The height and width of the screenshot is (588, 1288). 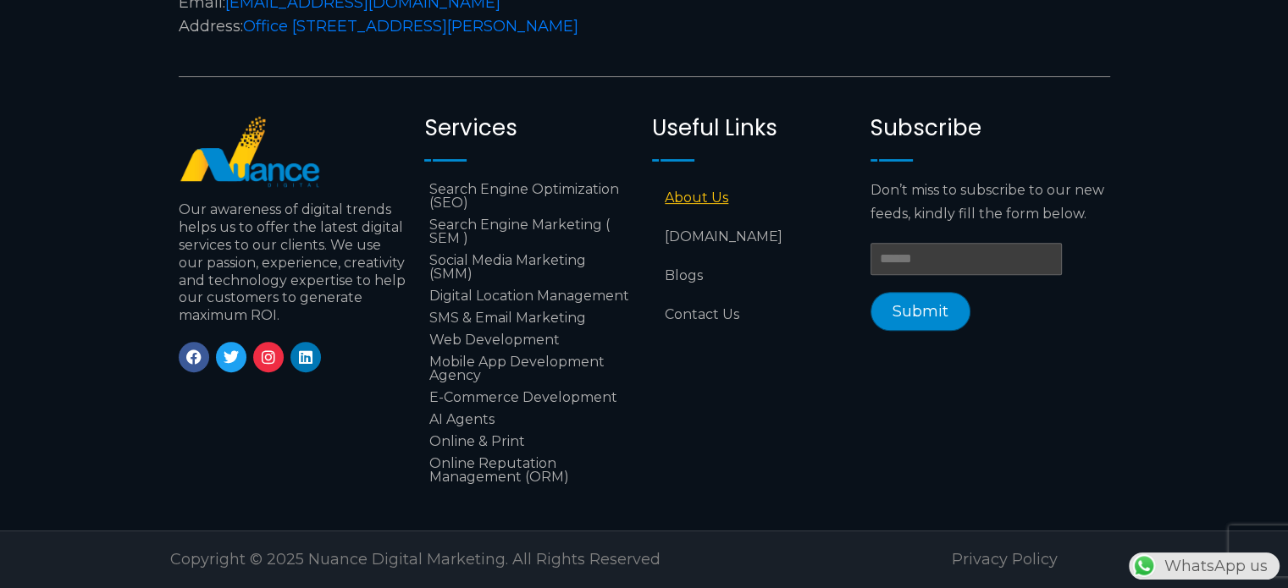 I want to click on p: Our awareness of digital trends helps us to offer the latest digital services to our clients. We ..., so click(x=293, y=263).